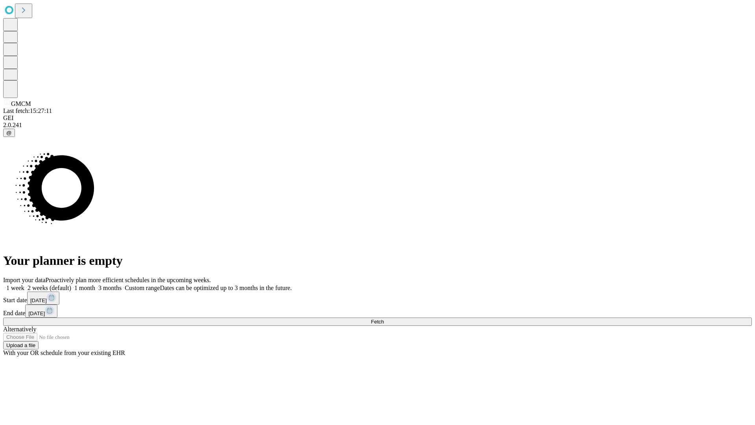 This screenshot has width=755, height=425. What do you see at coordinates (28, 110) in the screenshot?
I see `span: Last fetch: 15:27:11` at bounding box center [28, 110].